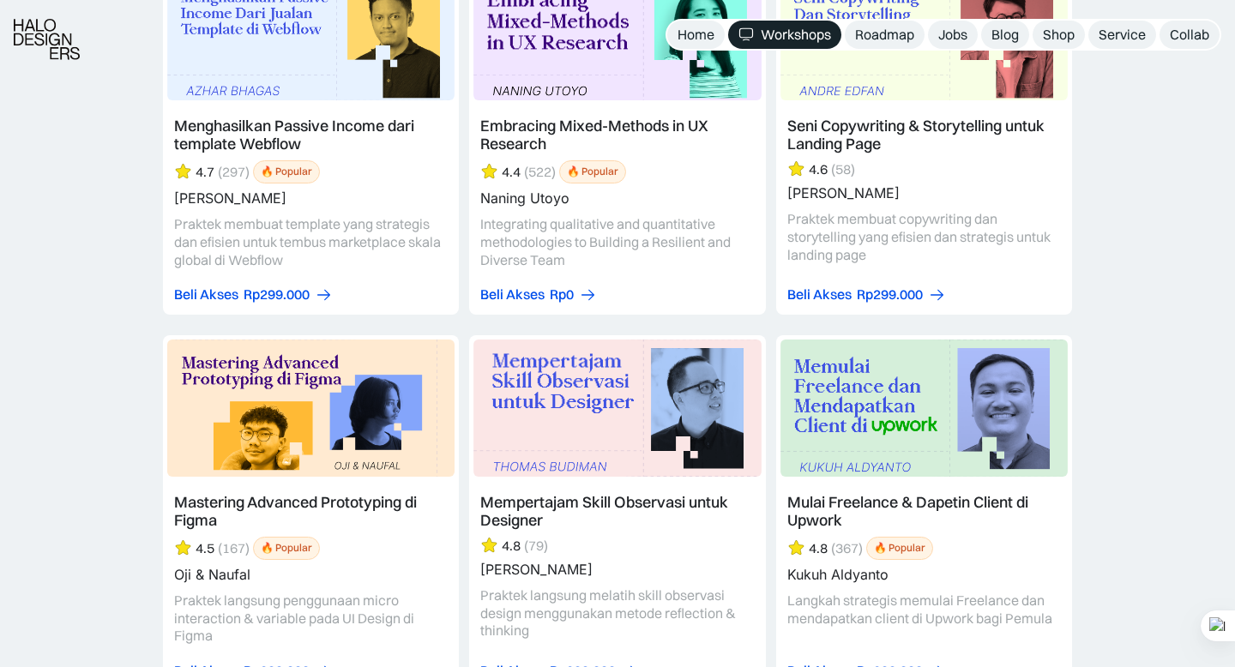 The image size is (1235, 667). I want to click on a: Shop, so click(1059, 34).